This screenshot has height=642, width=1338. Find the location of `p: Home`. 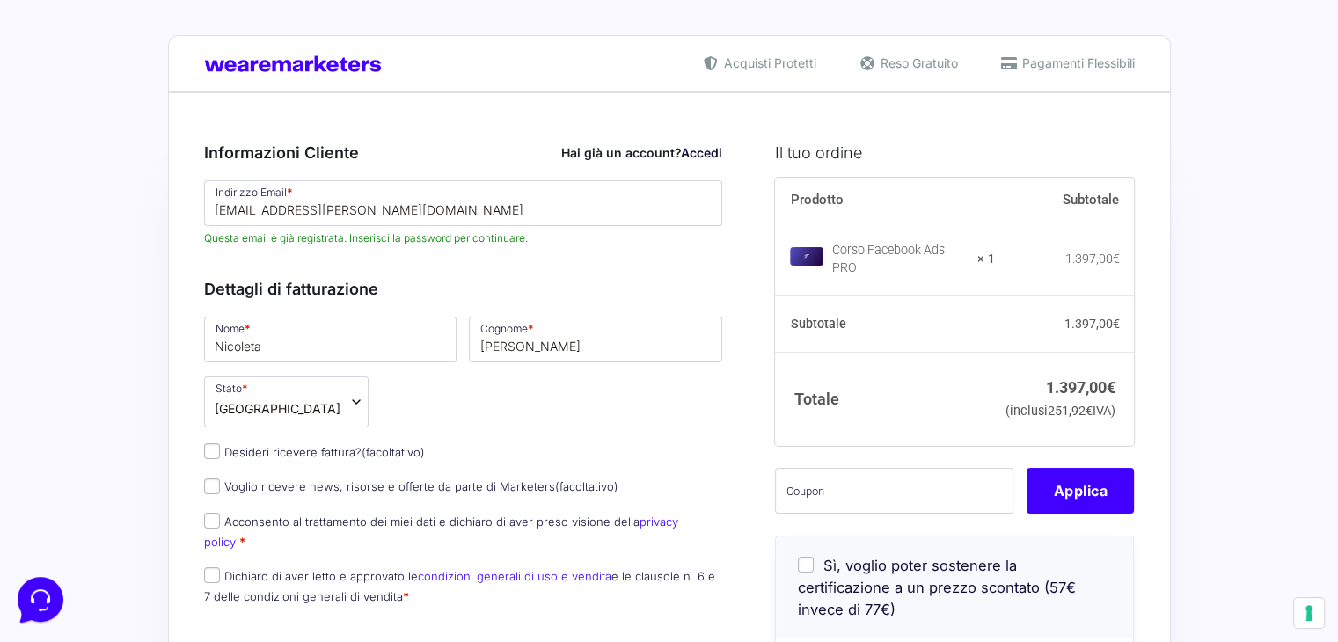

p: Home is located at coordinates (68, 513).